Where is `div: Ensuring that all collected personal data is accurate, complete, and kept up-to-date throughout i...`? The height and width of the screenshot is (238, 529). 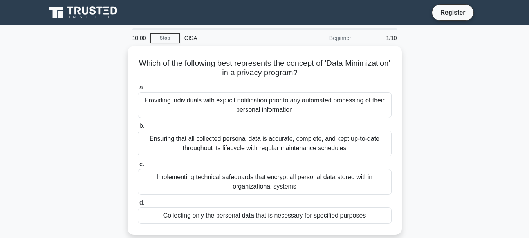
div: Ensuring that all collected personal data is accurate, complete, and kept up-to-date throughout i... is located at coordinates (265, 143).